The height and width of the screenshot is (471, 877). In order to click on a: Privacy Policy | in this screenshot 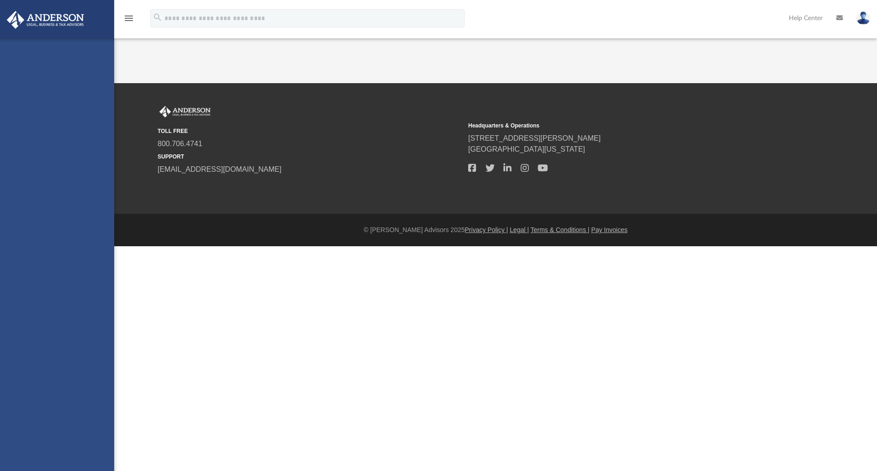, I will do `click(487, 230)`.